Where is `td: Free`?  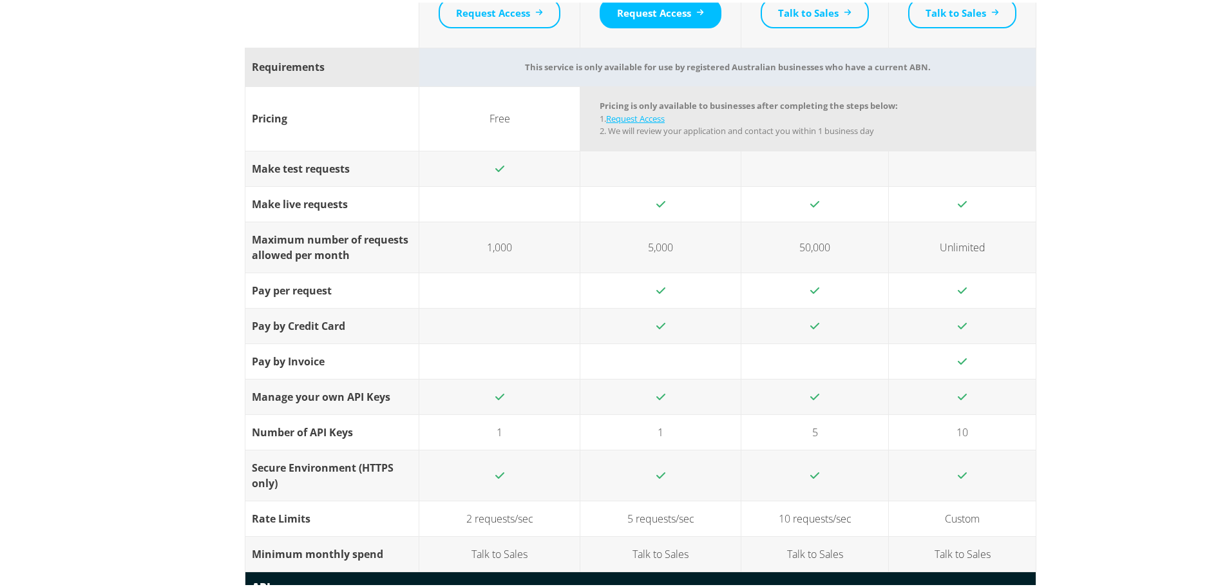
td: Free is located at coordinates (500, 117).